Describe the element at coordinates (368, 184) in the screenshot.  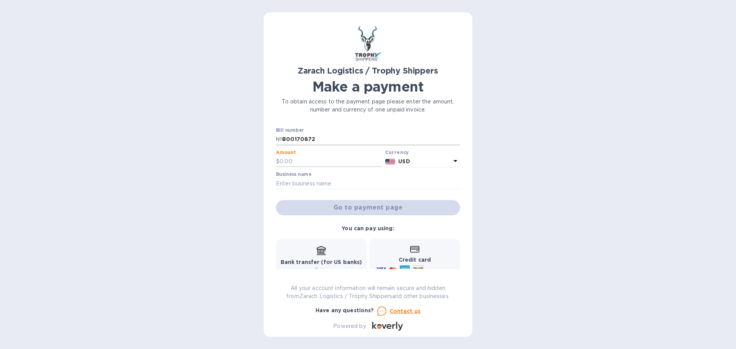
I see `input: Enter business name` at that location.